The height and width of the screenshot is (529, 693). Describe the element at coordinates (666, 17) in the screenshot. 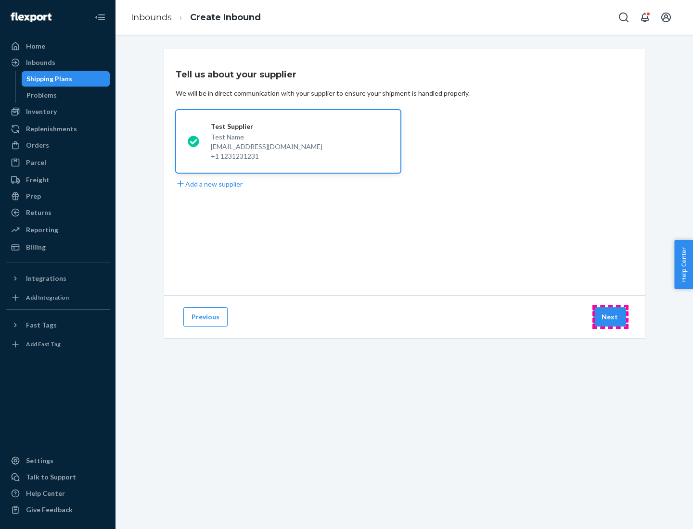

I see `button: Open account menu` at that location.